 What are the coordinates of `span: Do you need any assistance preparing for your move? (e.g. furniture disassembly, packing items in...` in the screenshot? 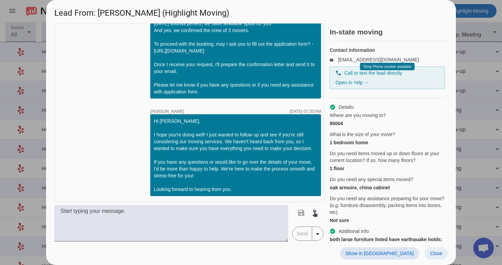 It's located at (387, 206).